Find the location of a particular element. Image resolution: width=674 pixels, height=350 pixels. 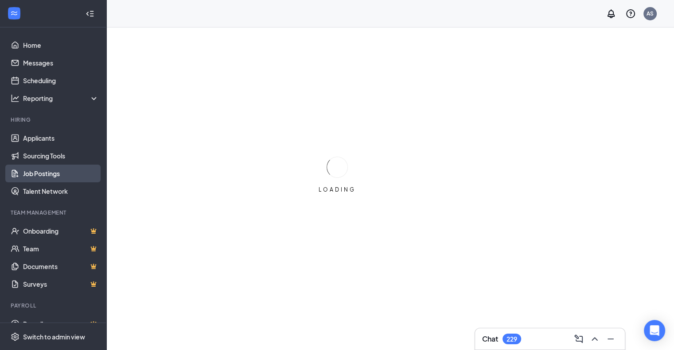

div: Open Intercom Messenger is located at coordinates (654, 331).